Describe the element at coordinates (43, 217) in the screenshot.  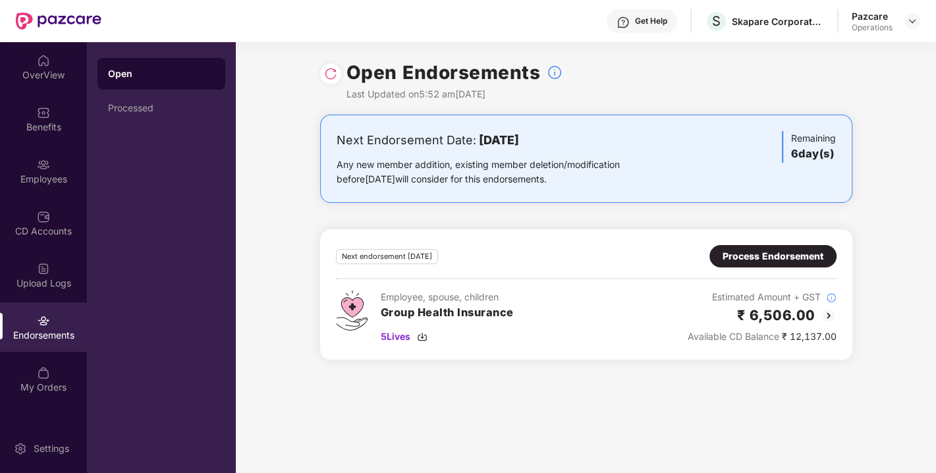
I see `img: svg+xml;base64,PHN2ZyBpZD0iQ0RfQWNjb3VudHMiIGRhdGEtbmFtZT0iQ0QgQWNjb3VudHMiIHhtbG5zPSJodHRwOi8vd3...` at that location.